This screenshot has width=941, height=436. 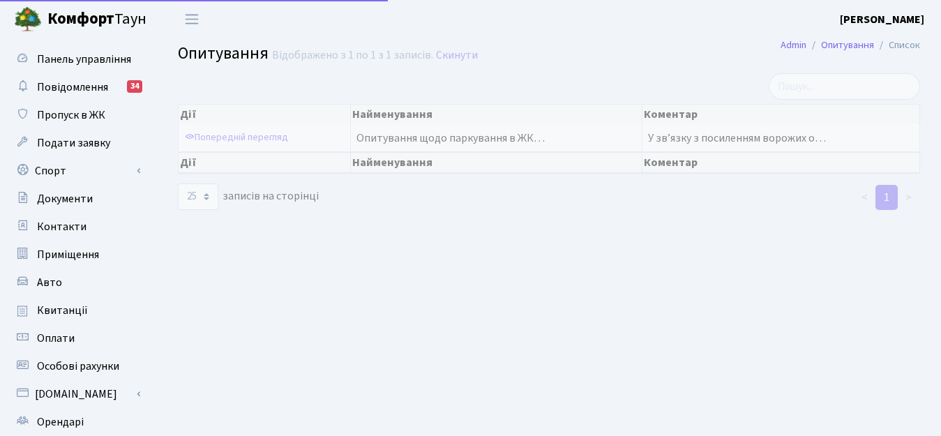 I want to click on span: Особові рахунки, so click(x=78, y=366).